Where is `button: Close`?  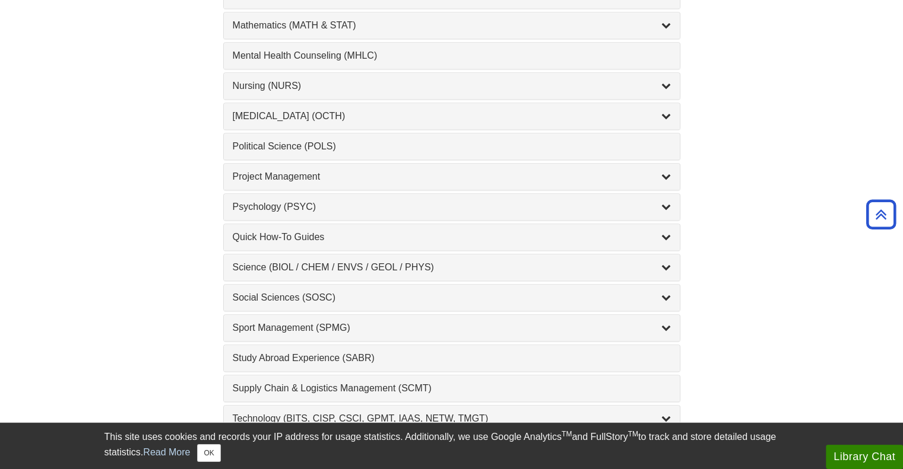
button: Close is located at coordinates (208, 453).